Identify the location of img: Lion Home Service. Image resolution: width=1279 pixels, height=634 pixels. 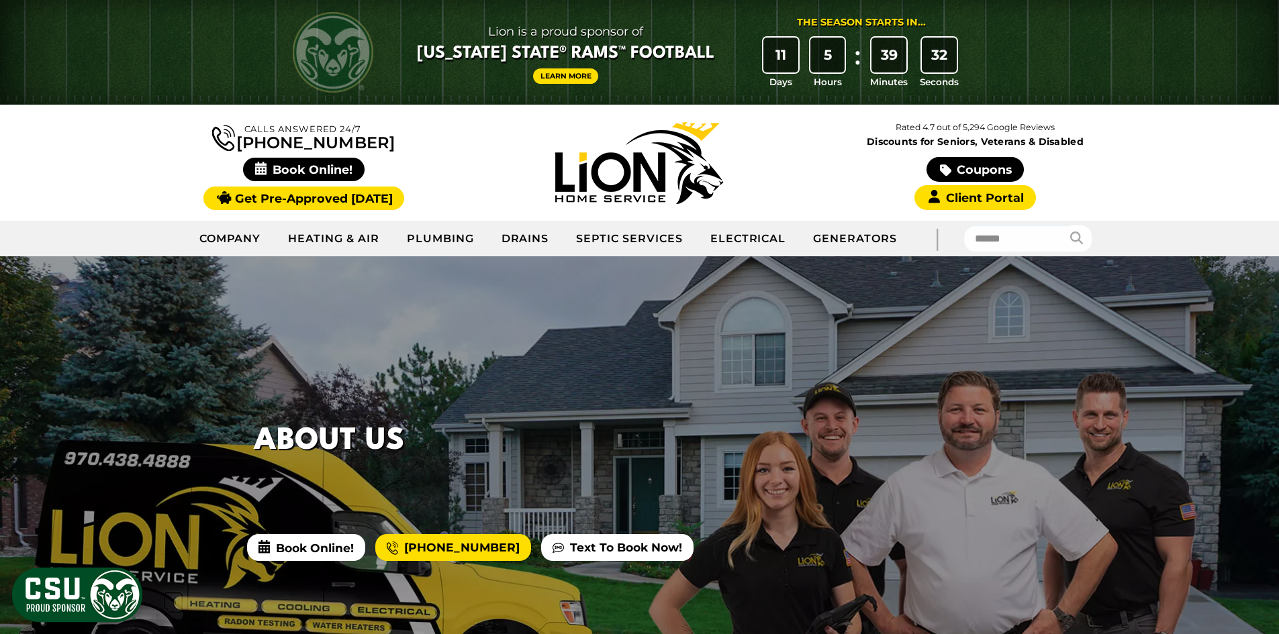
(639, 163).